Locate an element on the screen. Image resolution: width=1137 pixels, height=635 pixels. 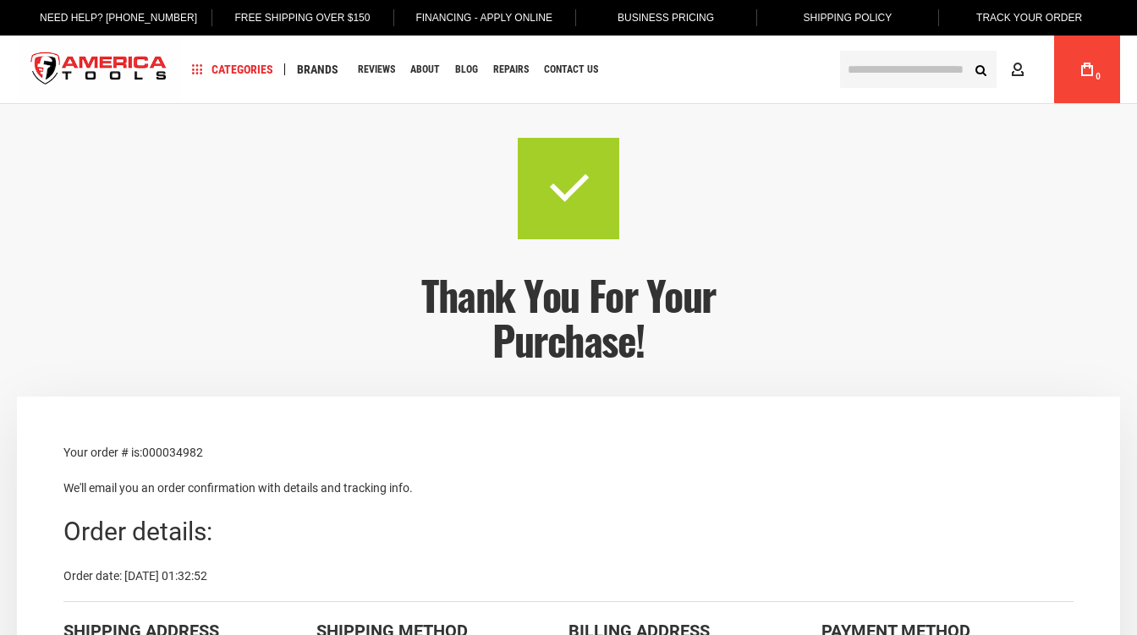
span: Shipping Policy is located at coordinates (847, 18).